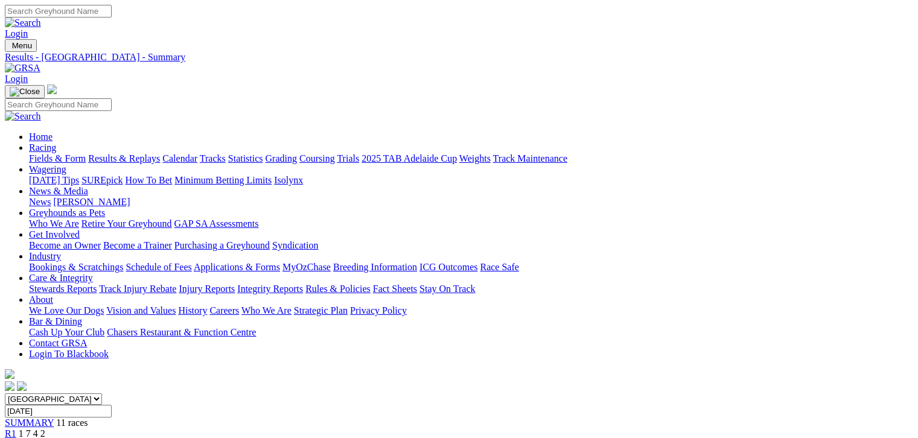 The width and height of the screenshot is (918, 438). What do you see at coordinates (66, 310) in the screenshot?
I see `a: We Love Our Dogs` at bounding box center [66, 310].